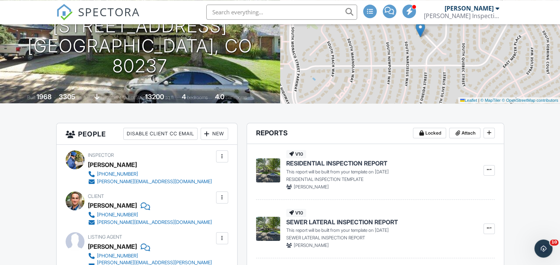 Image resolution: width=560 pixels, height=265 pixels. Describe the element at coordinates (96, 196) in the screenshot. I see `span: Client` at that location.